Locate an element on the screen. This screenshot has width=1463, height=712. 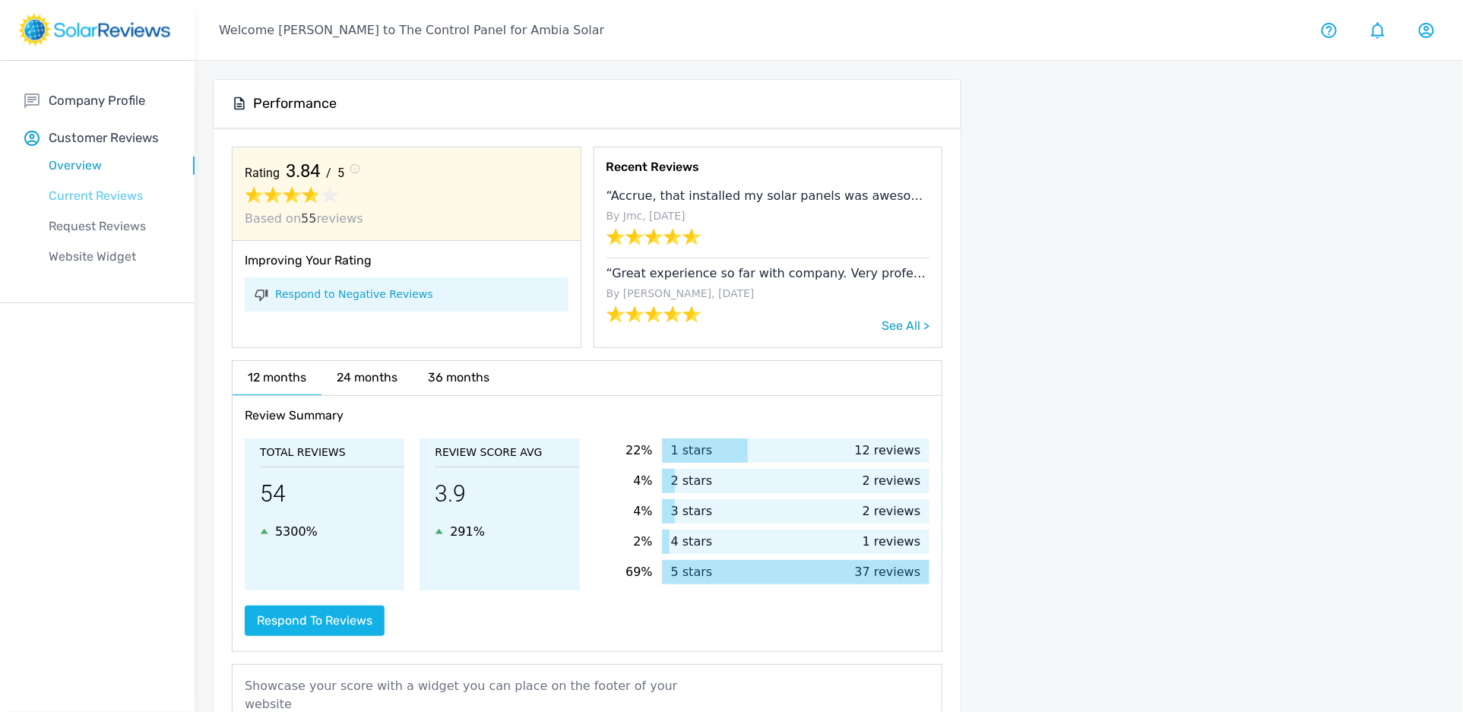
a: “Great experience so far with company. Very professional, clean and respectable of property. Howe... is located at coordinates (768, 296).